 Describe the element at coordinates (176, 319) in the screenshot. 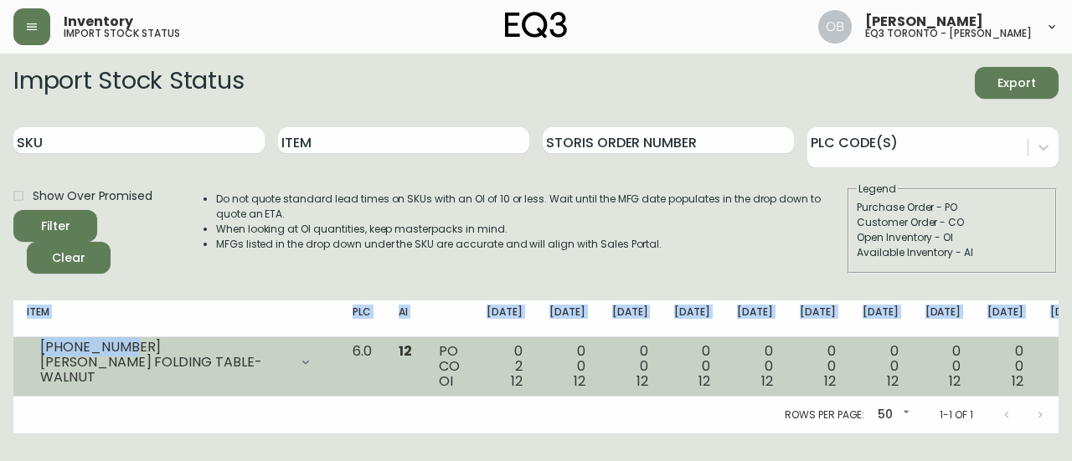

I see `th: Item` at that location.